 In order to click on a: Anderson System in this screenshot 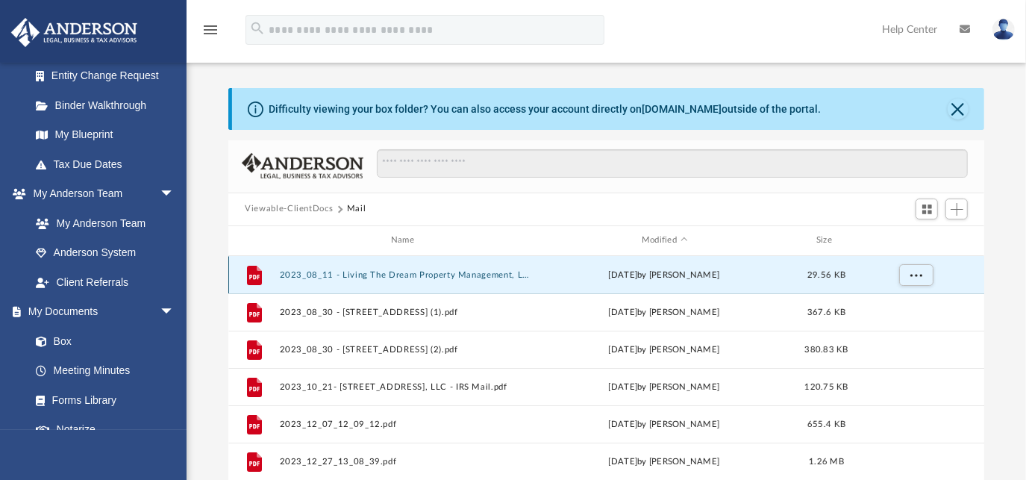, I will do `click(105, 253)`.